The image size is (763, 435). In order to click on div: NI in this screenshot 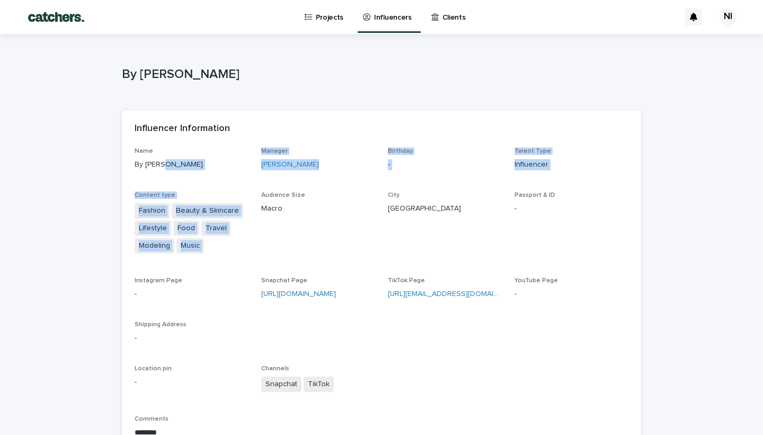, I will do `click(728, 17)`.